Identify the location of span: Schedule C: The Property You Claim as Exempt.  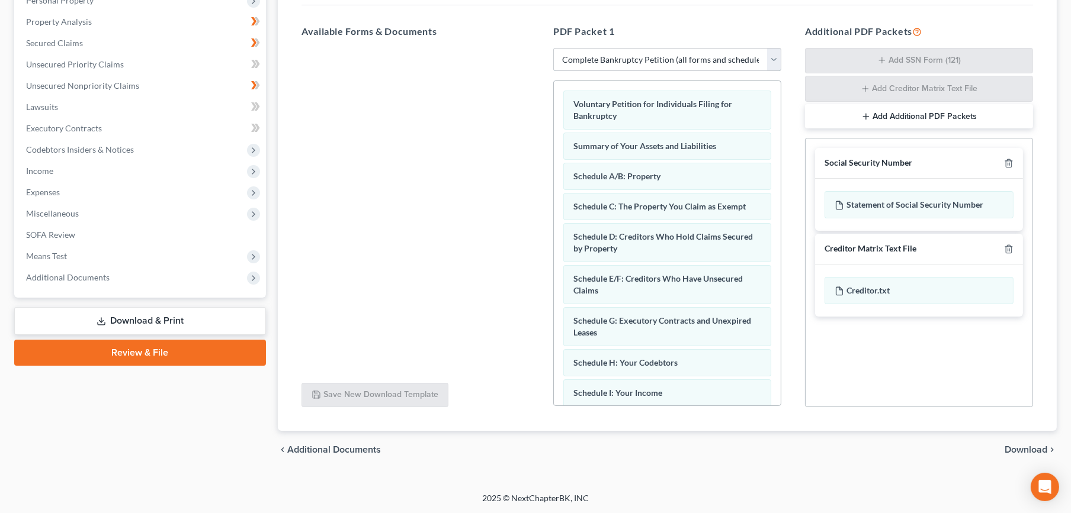
(659, 206).